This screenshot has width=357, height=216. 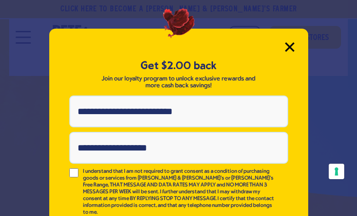 What do you see at coordinates (289, 47) in the screenshot?
I see `button: Close Modal` at bounding box center [289, 47].